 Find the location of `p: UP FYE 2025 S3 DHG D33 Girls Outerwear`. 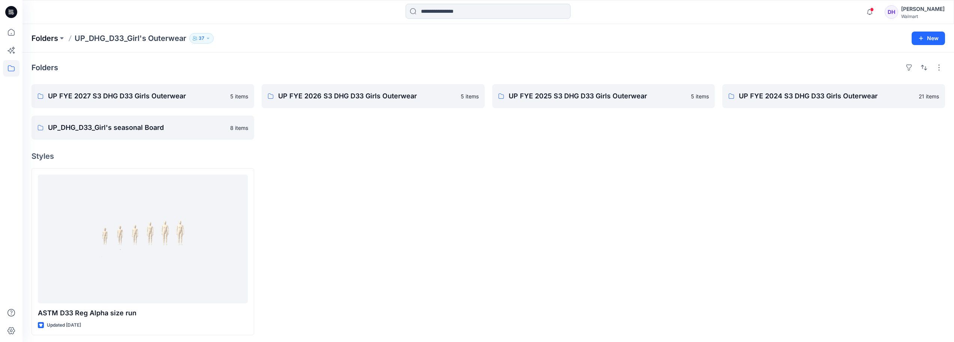

p: UP FYE 2025 S3 DHG D33 Girls Outerwear is located at coordinates (598, 96).